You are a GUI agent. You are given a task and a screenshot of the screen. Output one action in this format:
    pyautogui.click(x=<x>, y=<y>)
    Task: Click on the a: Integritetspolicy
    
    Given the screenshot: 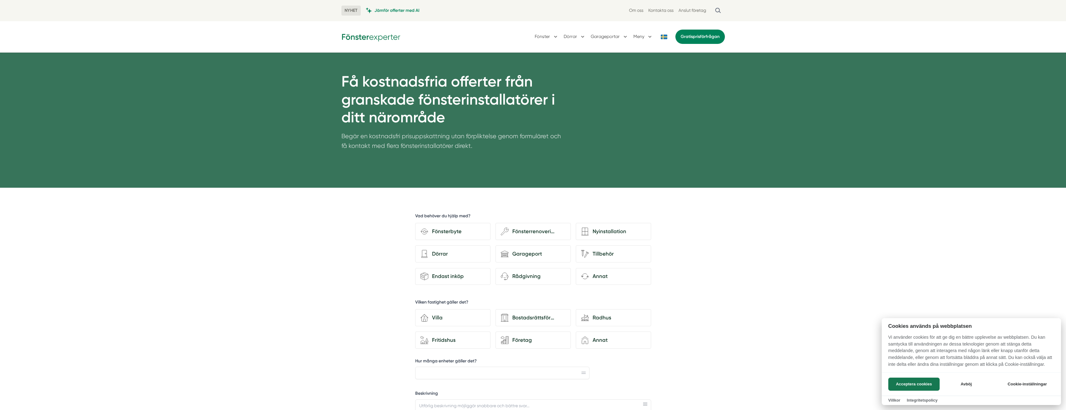 What is the action you would take?
    pyautogui.click(x=922, y=400)
    